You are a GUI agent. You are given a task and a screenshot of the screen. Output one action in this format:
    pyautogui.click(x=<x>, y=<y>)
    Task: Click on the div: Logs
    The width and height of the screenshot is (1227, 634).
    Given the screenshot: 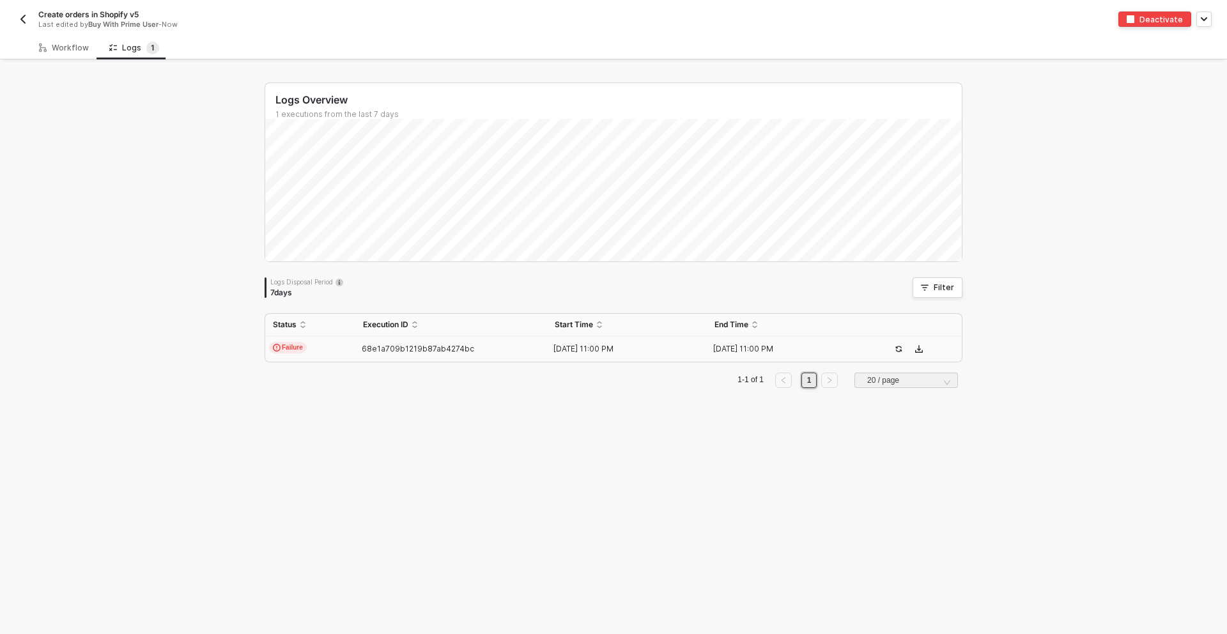 What is the action you would take?
    pyautogui.click(x=134, y=48)
    